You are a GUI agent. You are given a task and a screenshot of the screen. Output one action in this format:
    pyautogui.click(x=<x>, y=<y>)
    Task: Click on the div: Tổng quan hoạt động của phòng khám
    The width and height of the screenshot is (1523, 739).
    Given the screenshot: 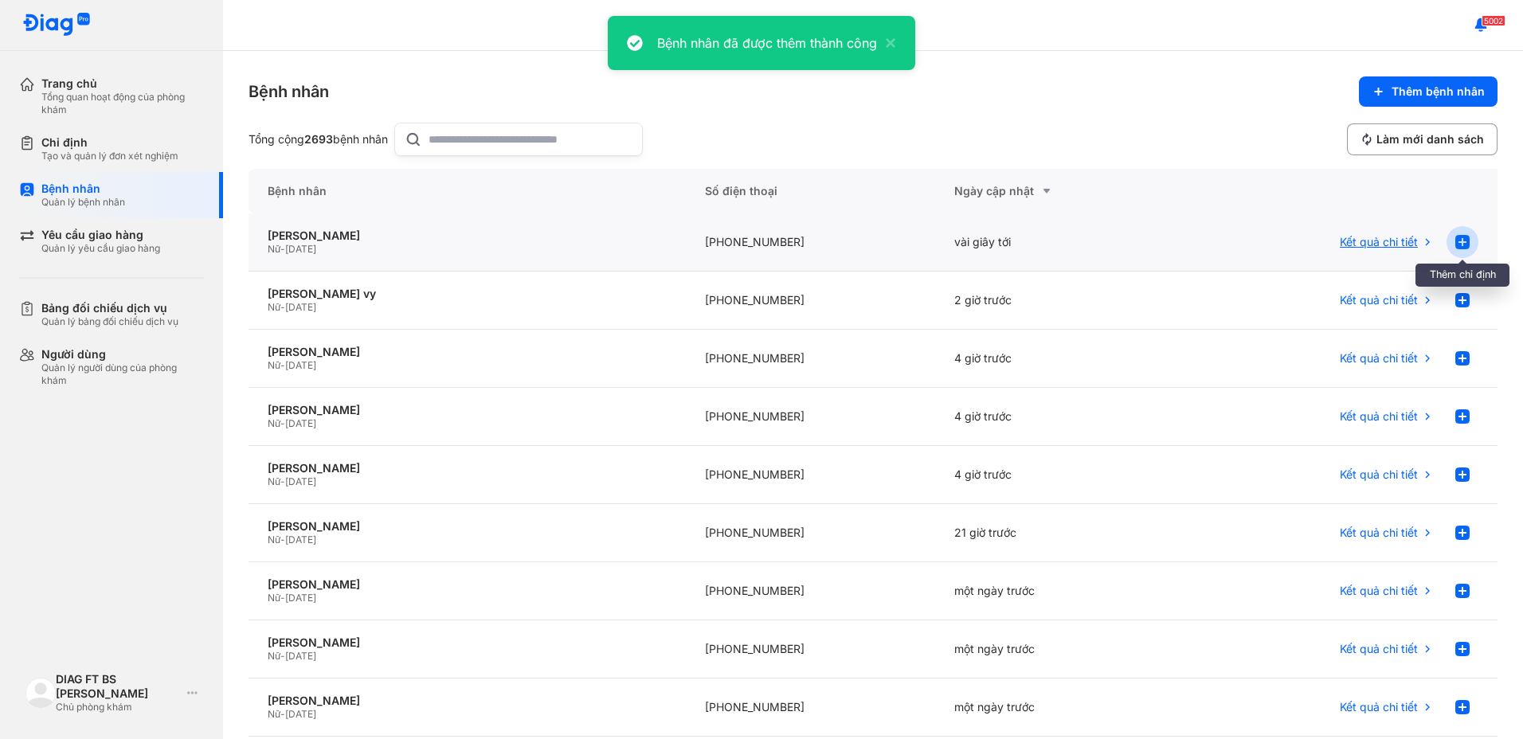 What is the action you would take?
    pyautogui.click(x=123, y=104)
    